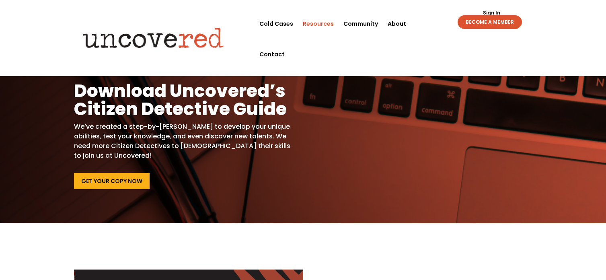  Describe the element at coordinates (318, 24) in the screenshot. I see `a: Resources` at that location.